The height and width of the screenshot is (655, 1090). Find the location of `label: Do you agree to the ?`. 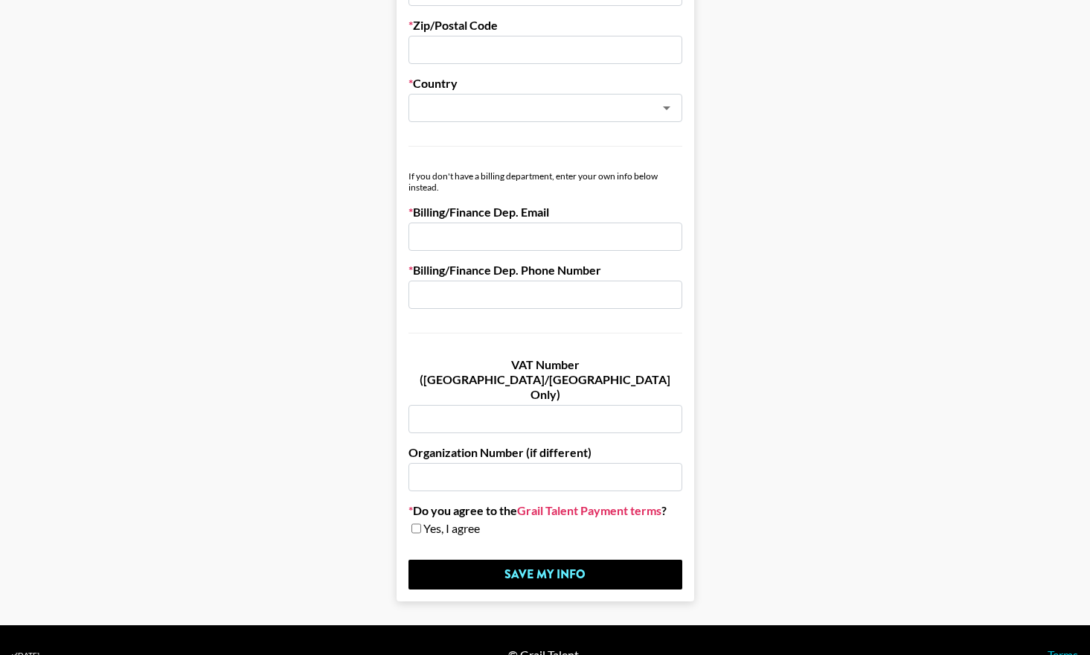

label: Do you agree to the ? is located at coordinates (545, 510).